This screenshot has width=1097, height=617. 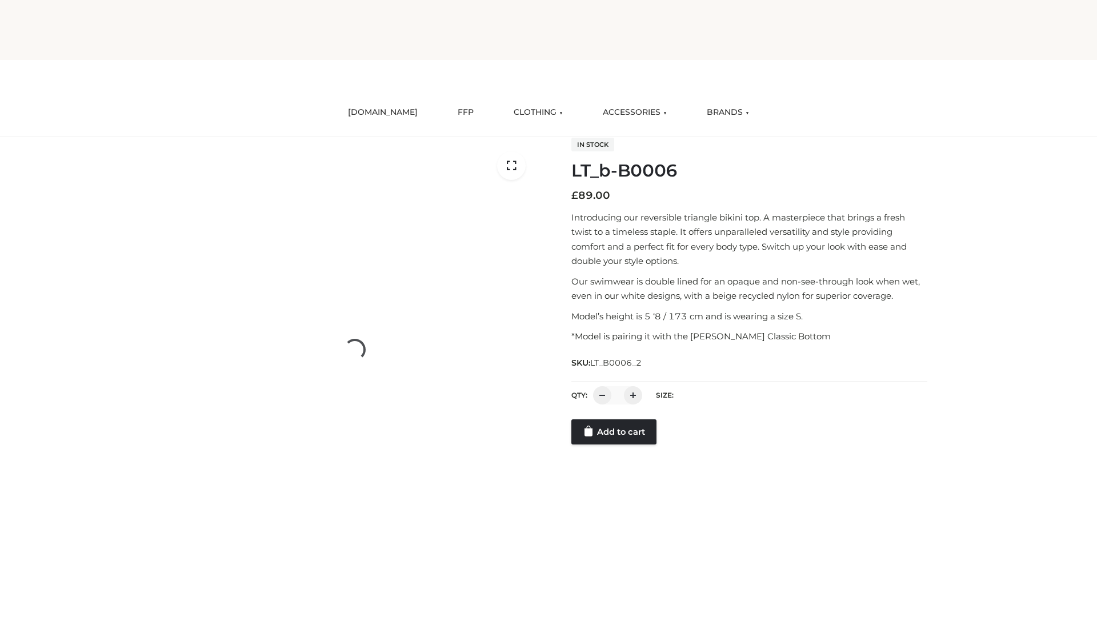 I want to click on a: BRANDS, so click(x=728, y=113).